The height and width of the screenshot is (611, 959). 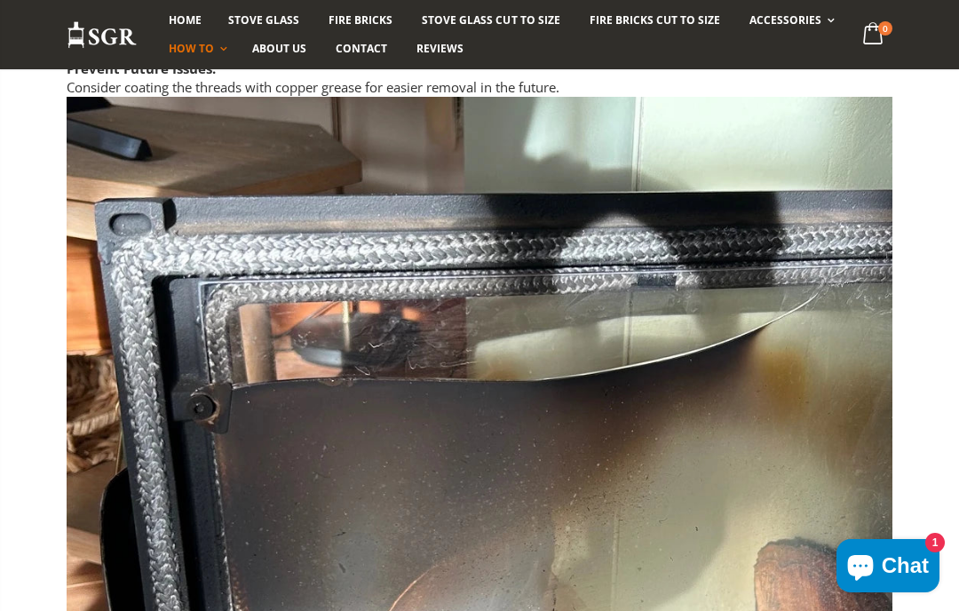 I want to click on span: 0, so click(x=885, y=28).